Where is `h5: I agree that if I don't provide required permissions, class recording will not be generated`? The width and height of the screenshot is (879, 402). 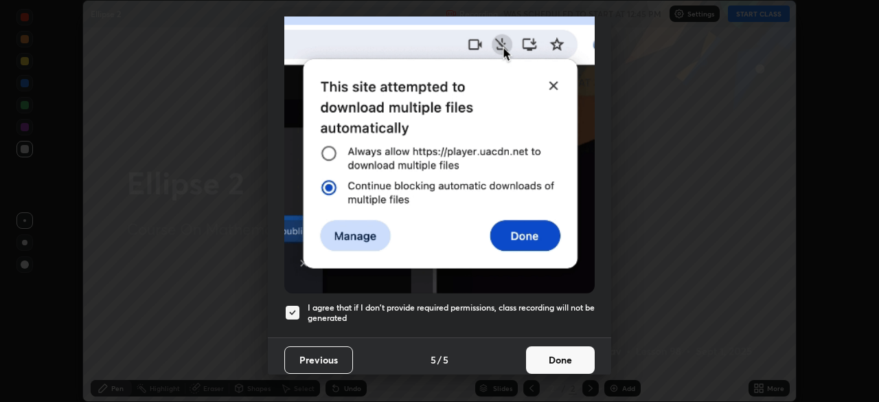 h5: I agree that if I don't provide required permissions, class recording will not be generated is located at coordinates (451, 313).